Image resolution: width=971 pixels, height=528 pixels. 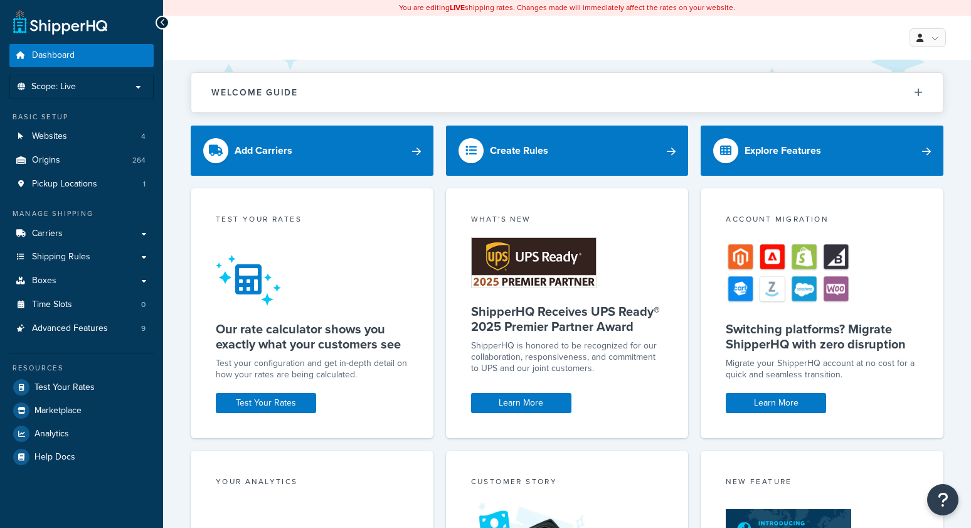 What do you see at coordinates (312, 220) in the screenshot?
I see `div: Test your rates` at bounding box center [312, 220].